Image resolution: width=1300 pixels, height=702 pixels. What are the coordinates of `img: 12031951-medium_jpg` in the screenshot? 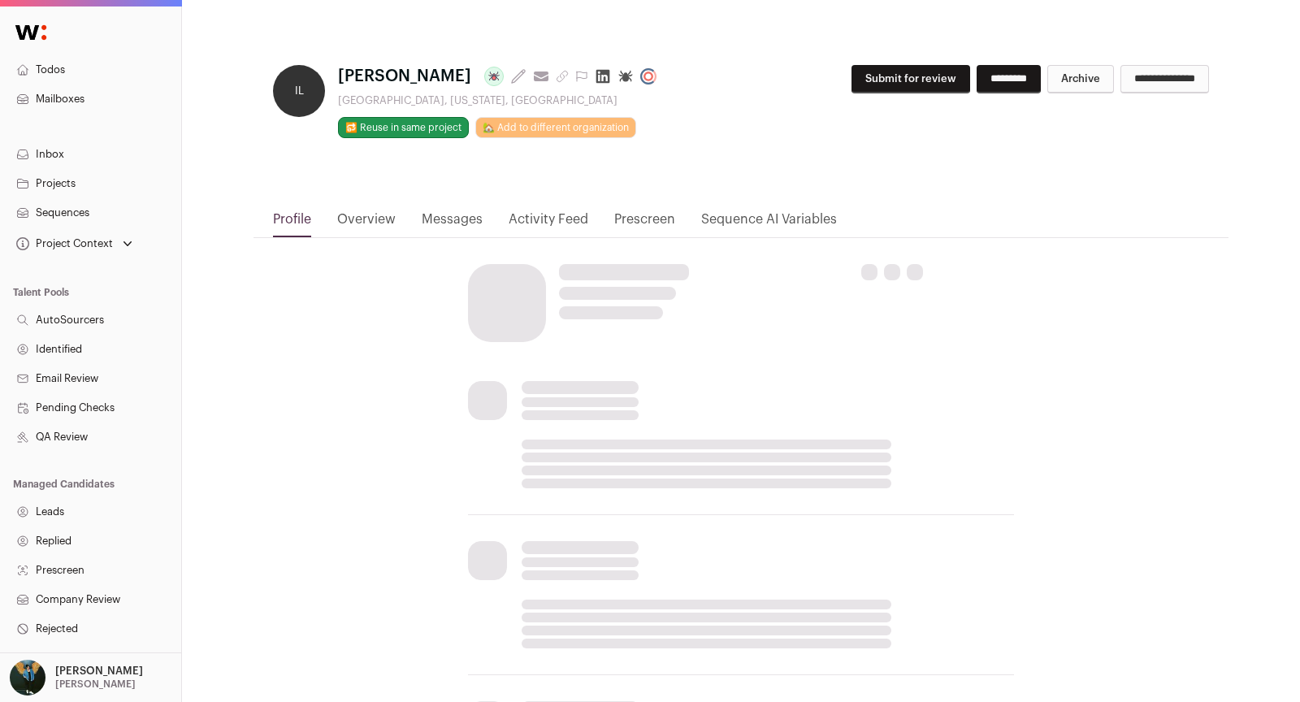 It's located at (28, 677).